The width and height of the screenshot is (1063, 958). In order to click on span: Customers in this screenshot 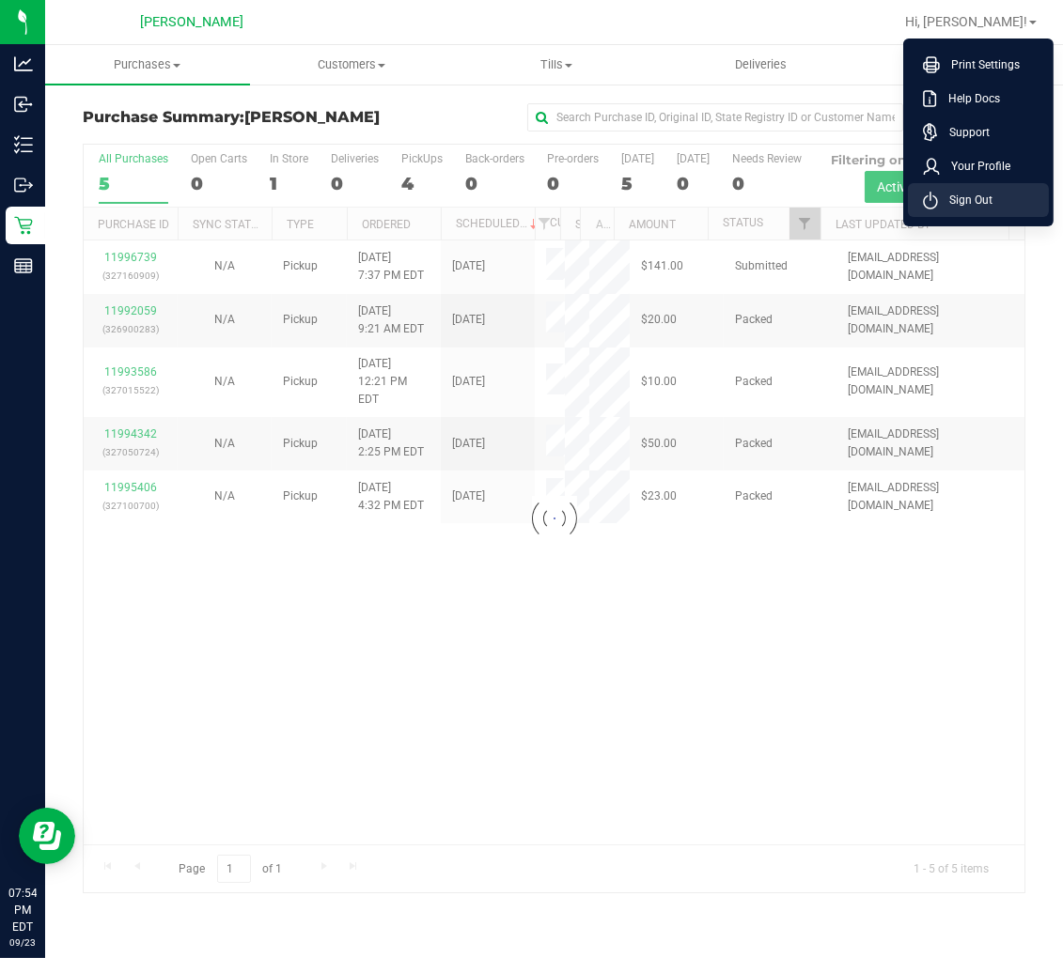, I will do `click(352, 65)`.